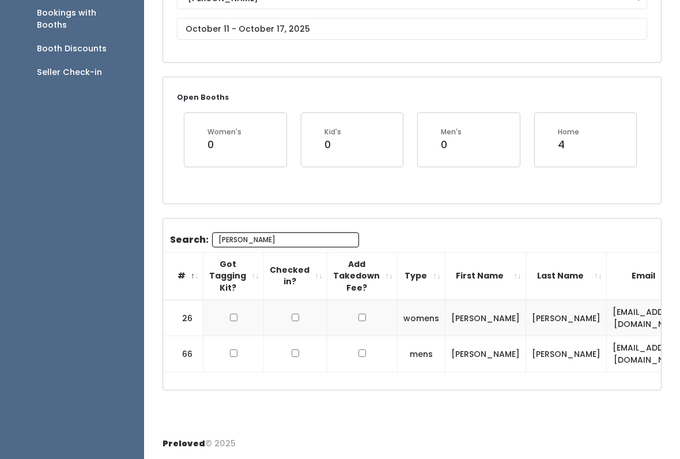 The width and height of the screenshot is (680, 459). Describe the element at coordinates (81, 19) in the screenshot. I see `div: Bookings with Booths` at that location.